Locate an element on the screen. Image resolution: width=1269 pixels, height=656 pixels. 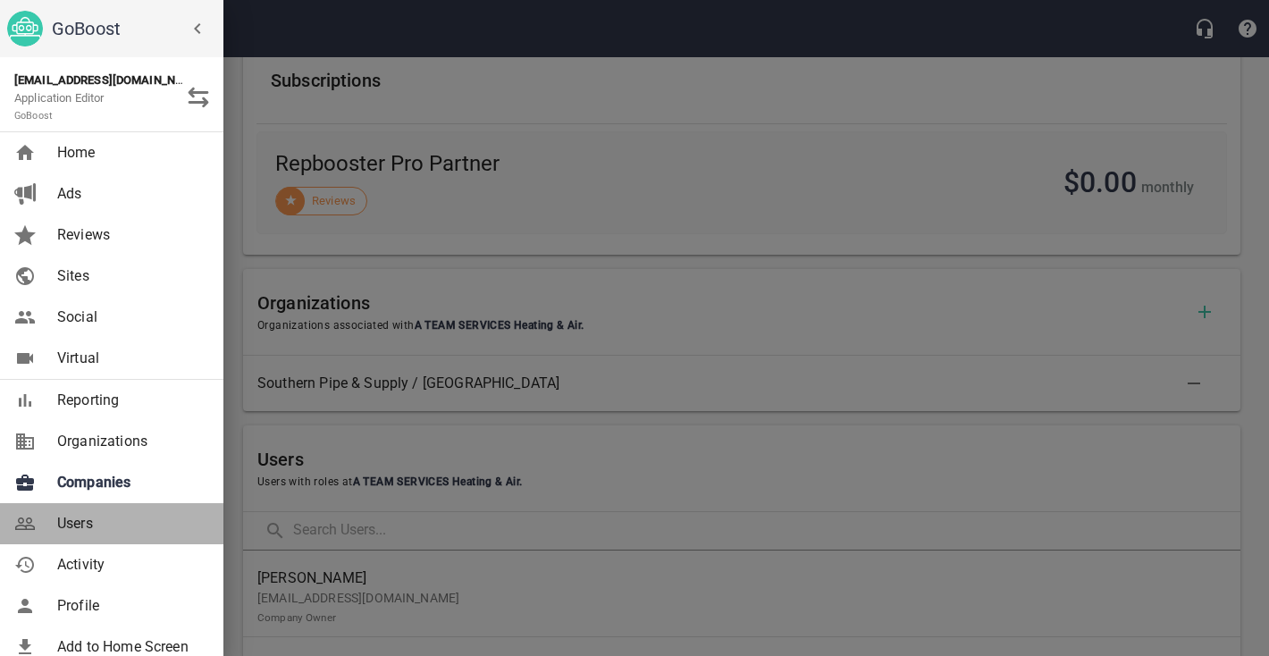
h6: GoBoost is located at coordinates (134, 29).